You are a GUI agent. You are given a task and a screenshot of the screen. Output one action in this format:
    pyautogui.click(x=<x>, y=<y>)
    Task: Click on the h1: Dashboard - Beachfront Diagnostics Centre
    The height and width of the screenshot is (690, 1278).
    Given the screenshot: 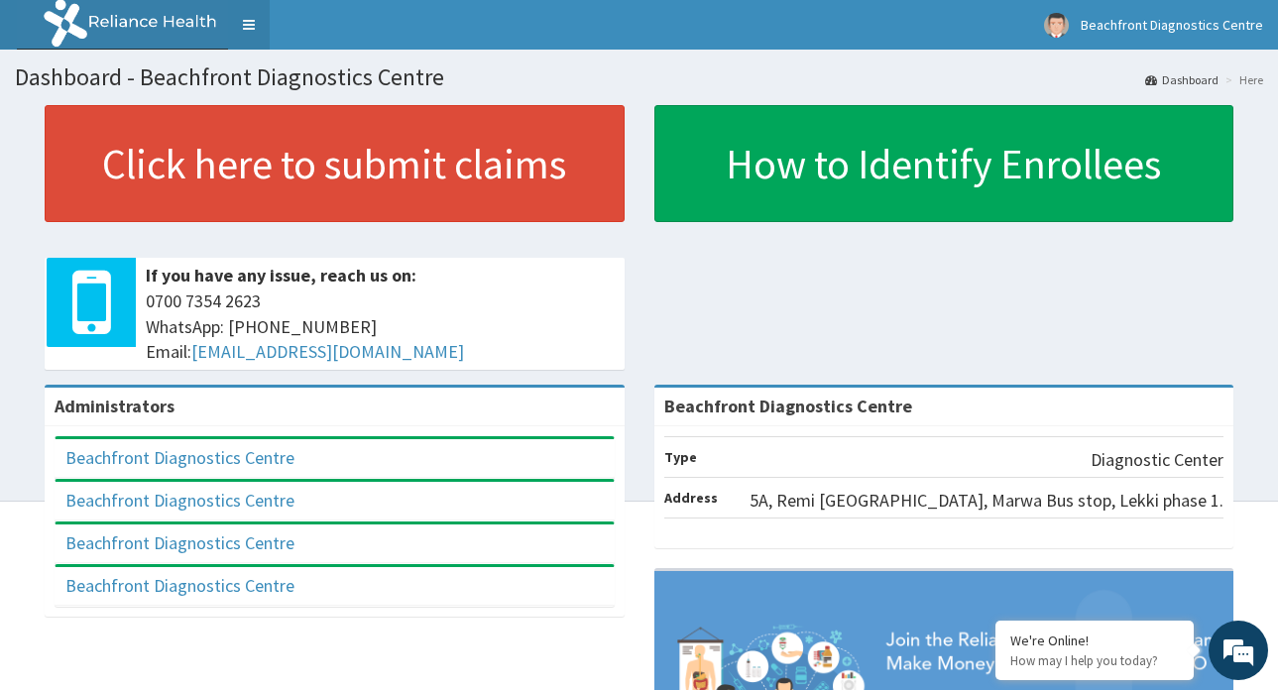 What is the action you would take?
    pyautogui.click(x=639, y=77)
    